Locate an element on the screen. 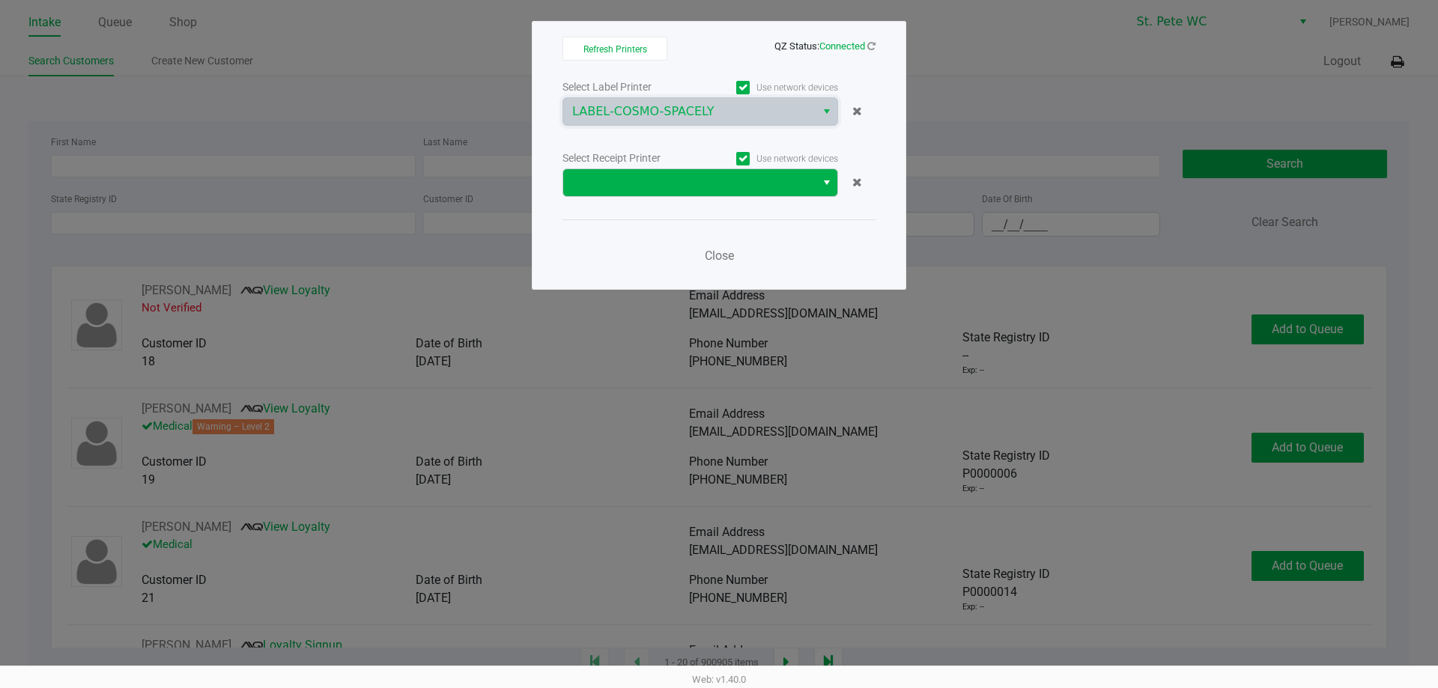 Image resolution: width=1438 pixels, height=688 pixels. span: Refresh Printers is located at coordinates (615, 49).